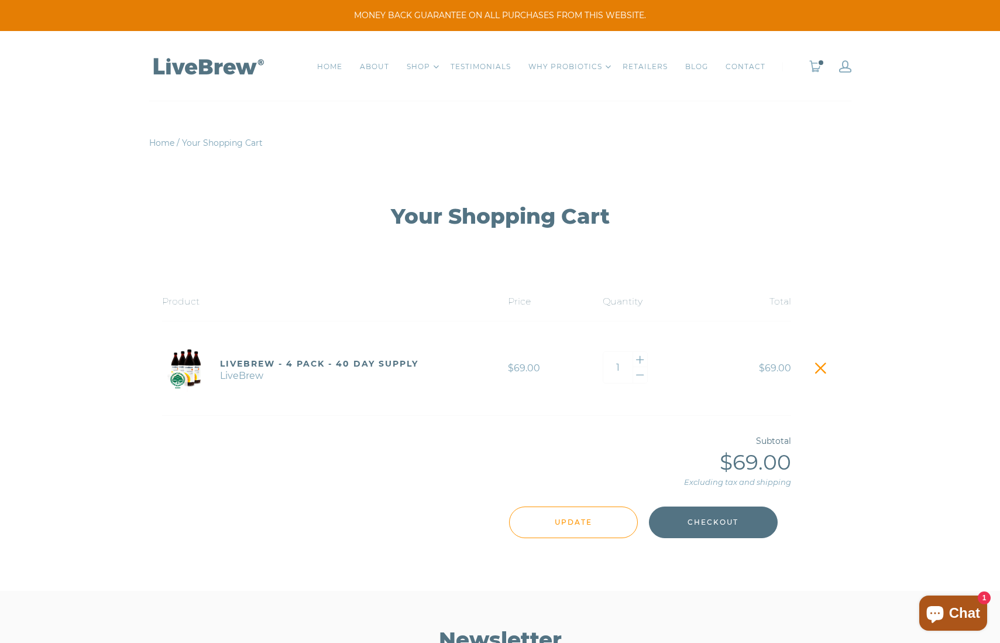 The width and height of the screenshot is (1000, 643). What do you see at coordinates (500, 15) in the screenshot?
I see `span: MONEY BACK GUARANTEE ON ALL PURCHASES FROM THIS WEBSITE.` at bounding box center [500, 15].